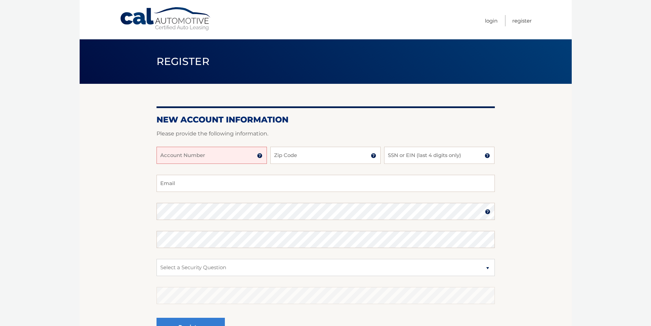 This screenshot has width=651, height=326. Describe the element at coordinates (439, 155) in the screenshot. I see `input: SSN or EIN (last 4 digits only)` at that location.